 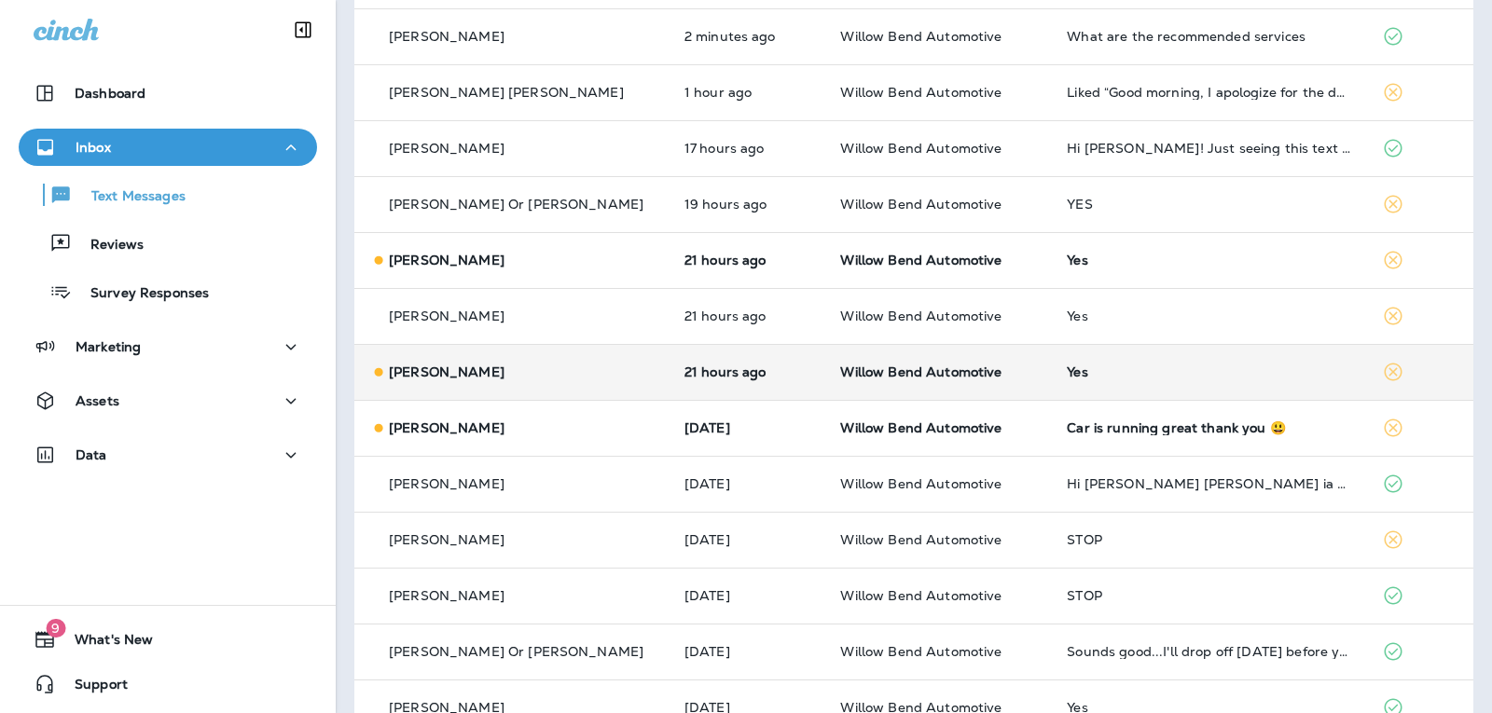 I want to click on p: Sep 15, 2025 09:13 AM, so click(x=748, y=36).